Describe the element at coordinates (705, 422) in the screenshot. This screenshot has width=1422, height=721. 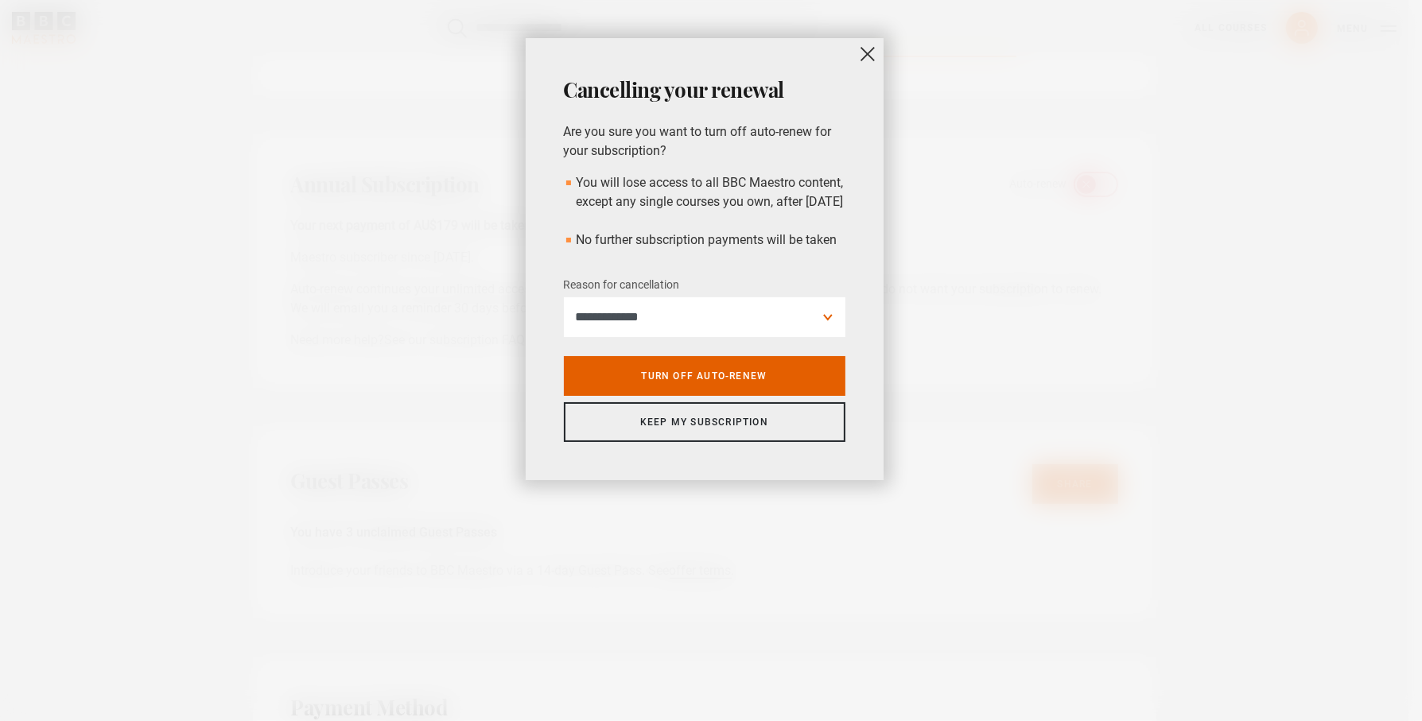
I see `a: Keep my subscription` at that location.